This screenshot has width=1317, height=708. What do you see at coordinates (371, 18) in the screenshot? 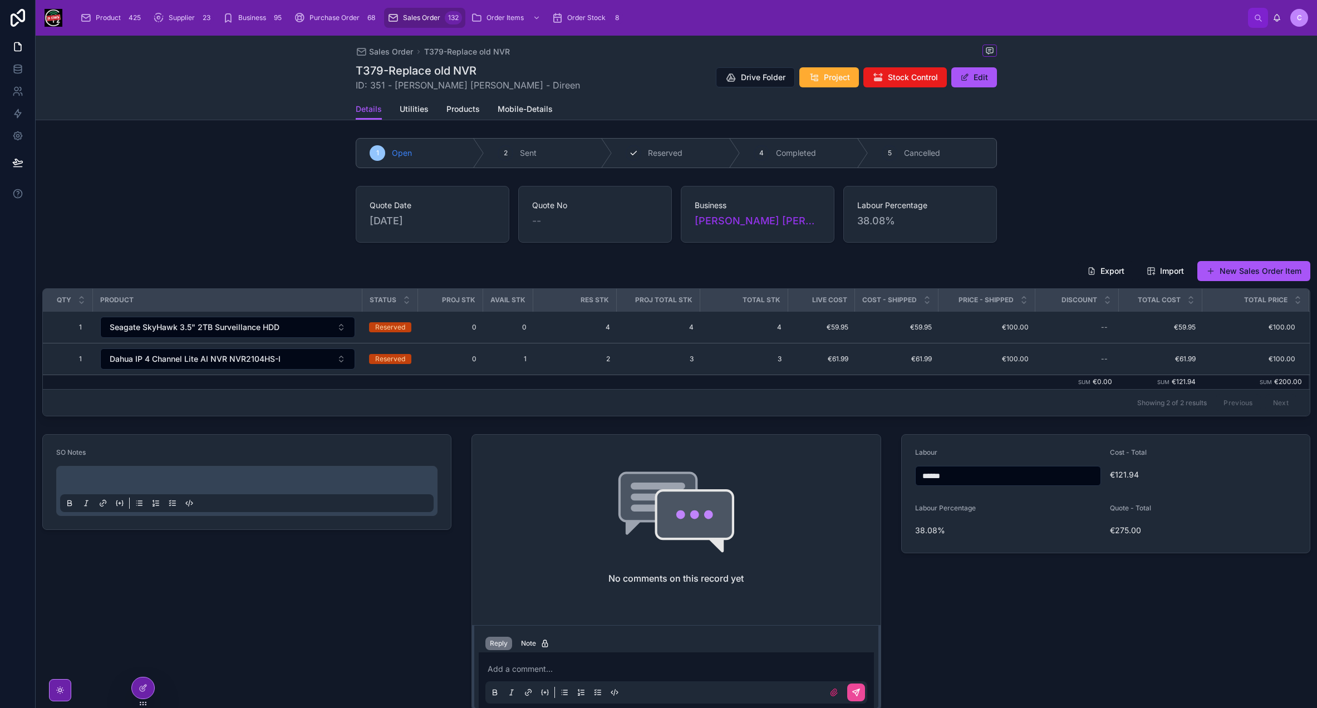
I see `div: 68` at bounding box center [371, 18].